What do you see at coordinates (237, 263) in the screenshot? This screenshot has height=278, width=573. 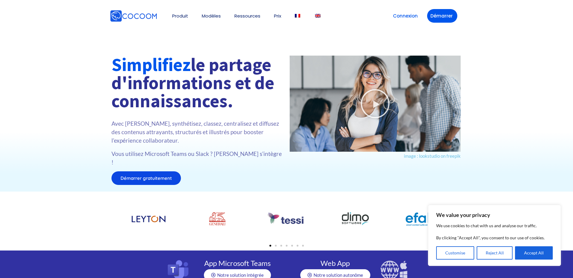 I see `h4: App Microsoft Teams` at bounding box center [237, 263].